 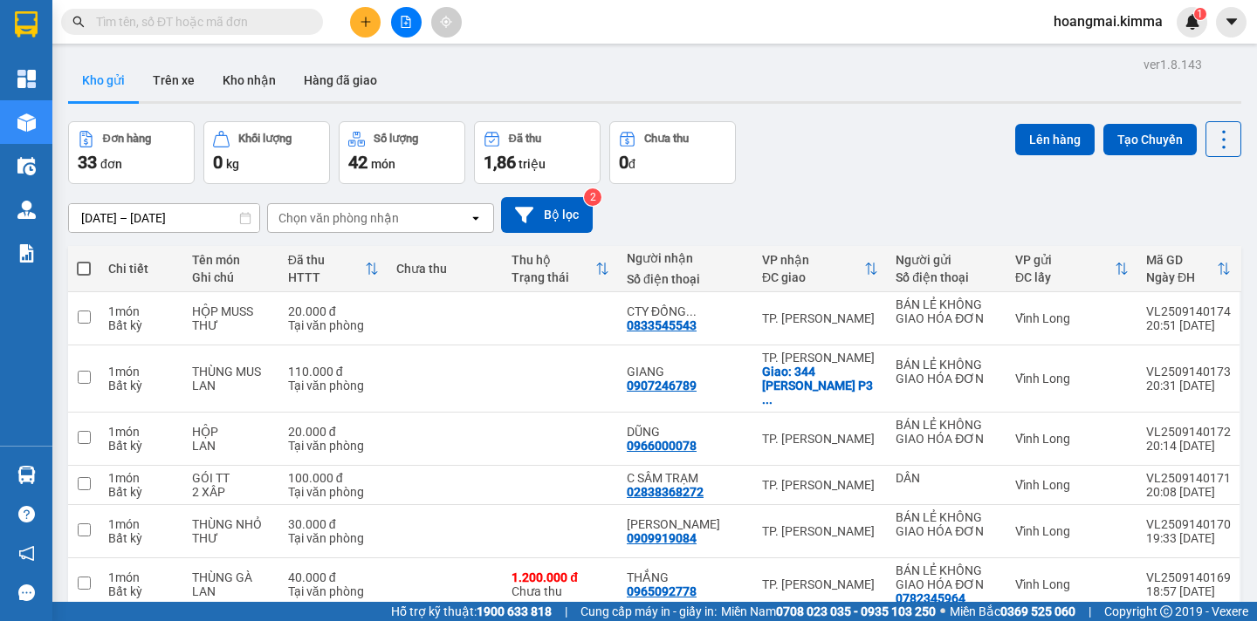 I want to click on div: VL2509140171, so click(x=1188, y=478).